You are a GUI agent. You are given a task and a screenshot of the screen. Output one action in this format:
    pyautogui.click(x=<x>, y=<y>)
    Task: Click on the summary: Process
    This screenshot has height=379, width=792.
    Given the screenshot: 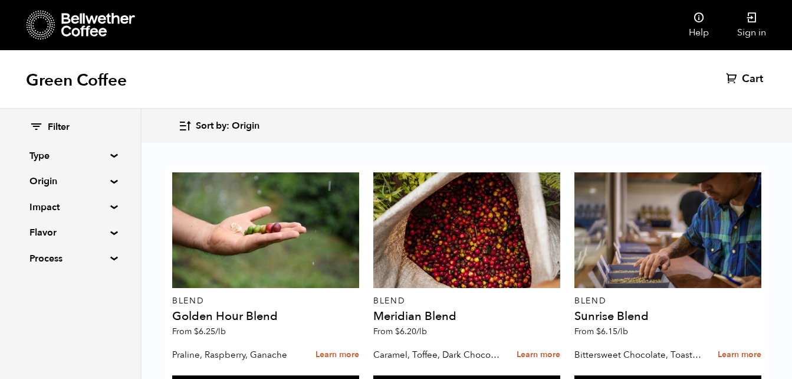 What is the action you would take?
    pyautogui.click(x=70, y=258)
    